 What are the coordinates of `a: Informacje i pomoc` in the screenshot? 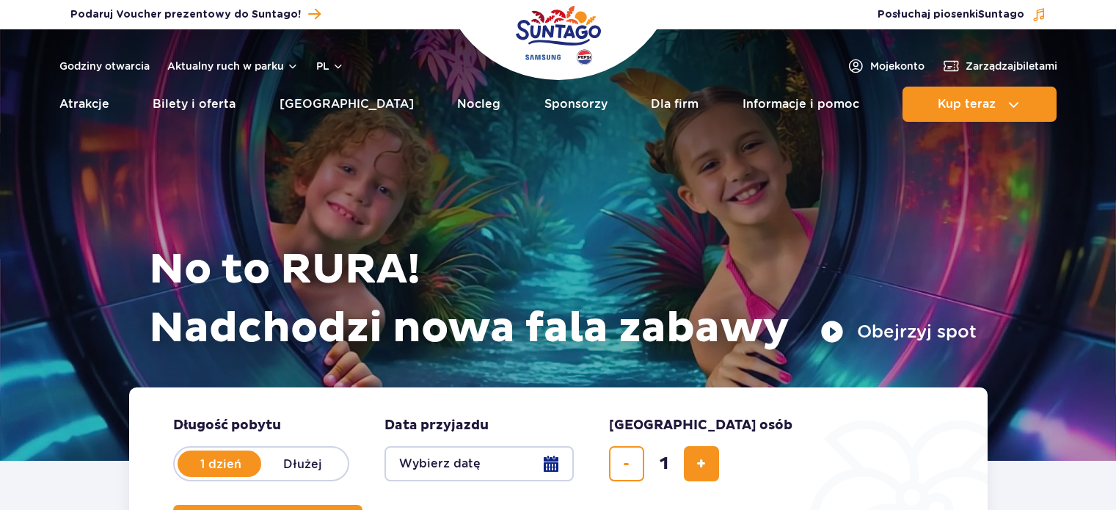 It's located at (800, 104).